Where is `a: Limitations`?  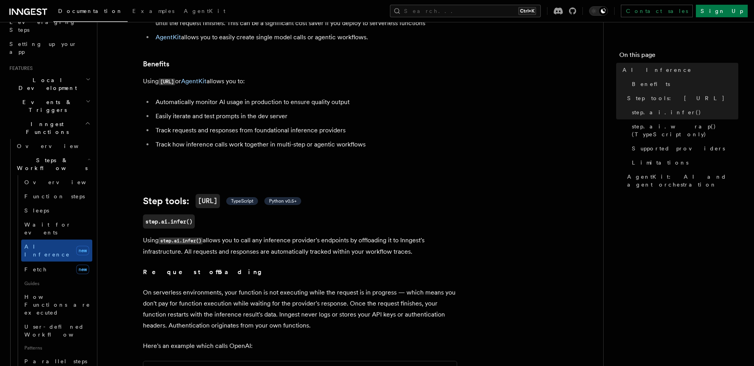
a: Limitations is located at coordinates (683, 162).